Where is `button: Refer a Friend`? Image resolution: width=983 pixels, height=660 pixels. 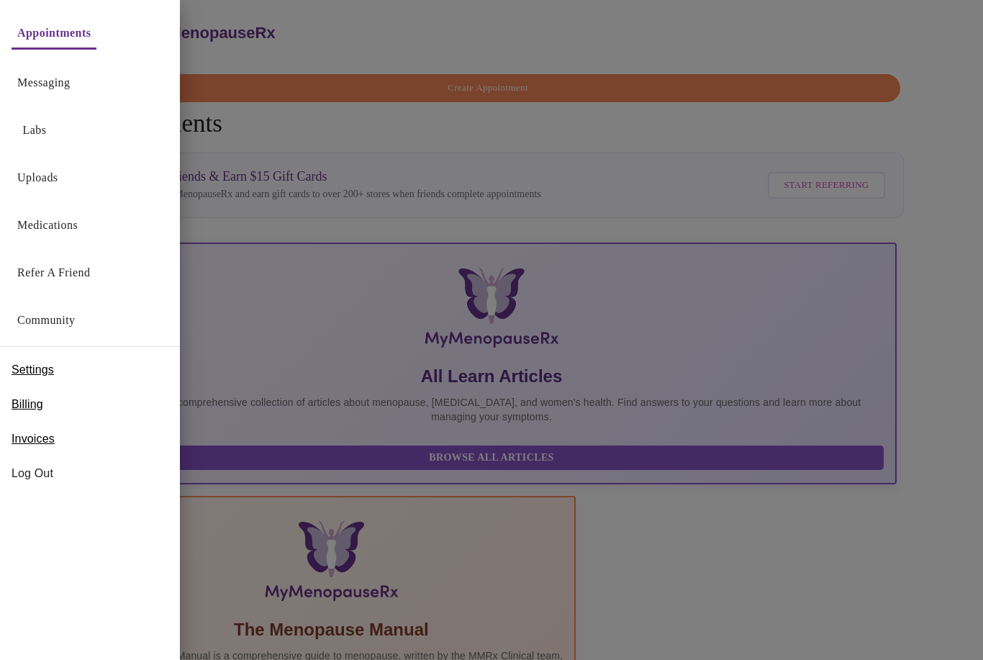
button: Refer a Friend is located at coordinates (54, 273).